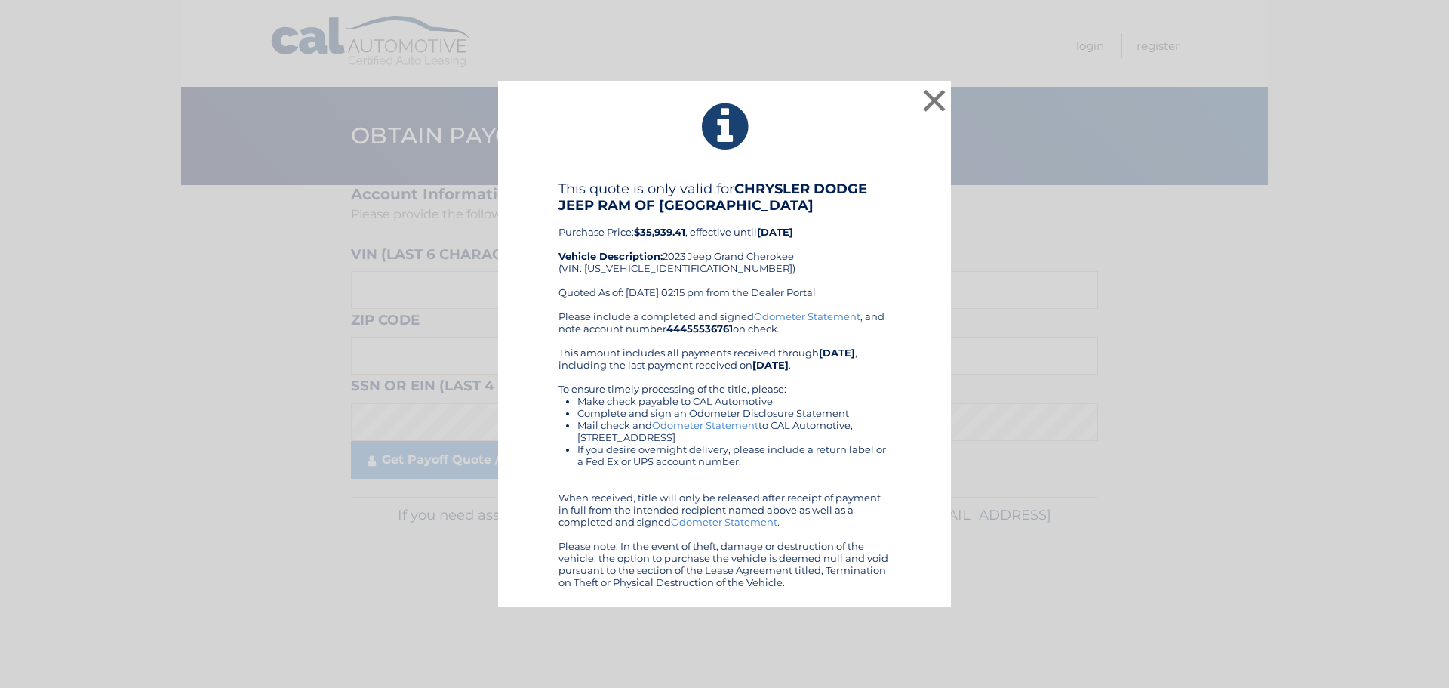  What do you see at coordinates (611, 256) in the screenshot?
I see `strong: Vehicle Description:` at bounding box center [611, 256].